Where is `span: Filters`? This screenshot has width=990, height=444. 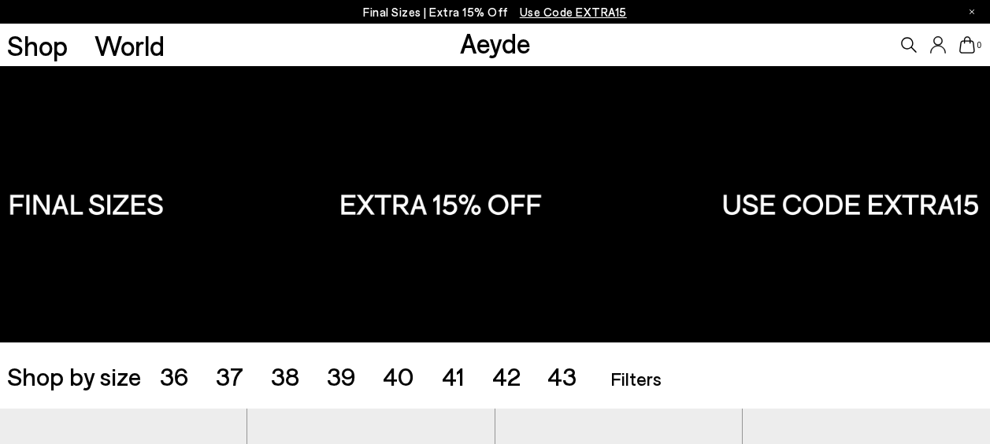
span: Filters is located at coordinates (636, 378).